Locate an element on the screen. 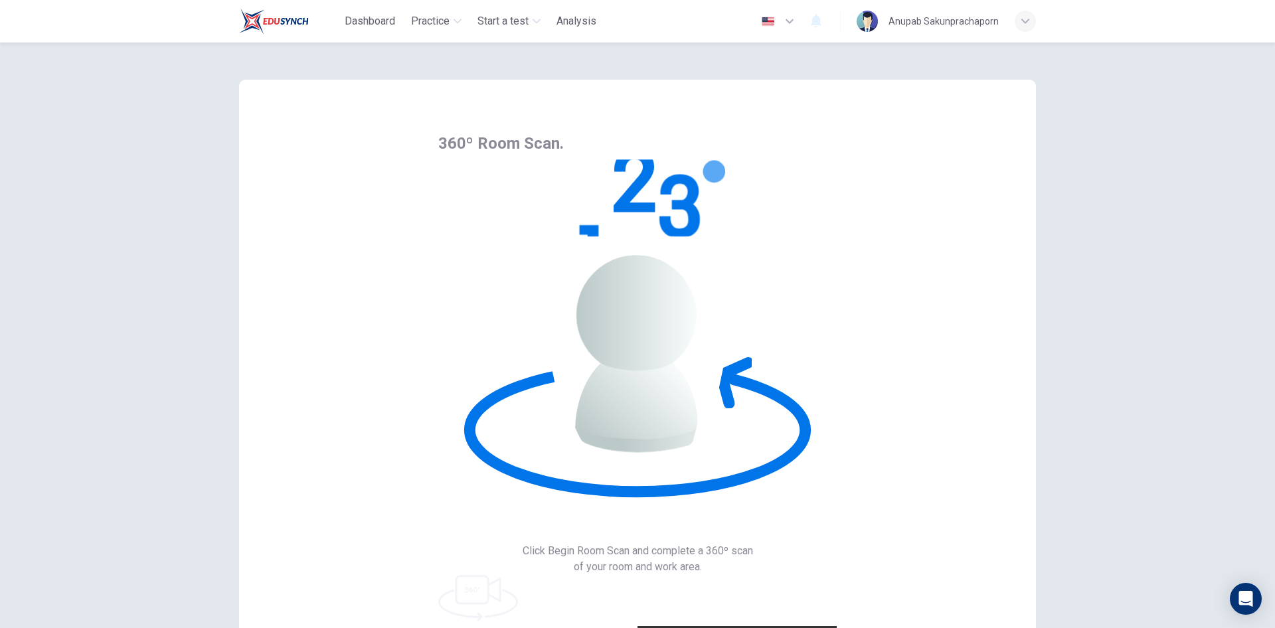 The width and height of the screenshot is (1275, 628). div: Anupab Sakunprachaporn is located at coordinates (944, 21).